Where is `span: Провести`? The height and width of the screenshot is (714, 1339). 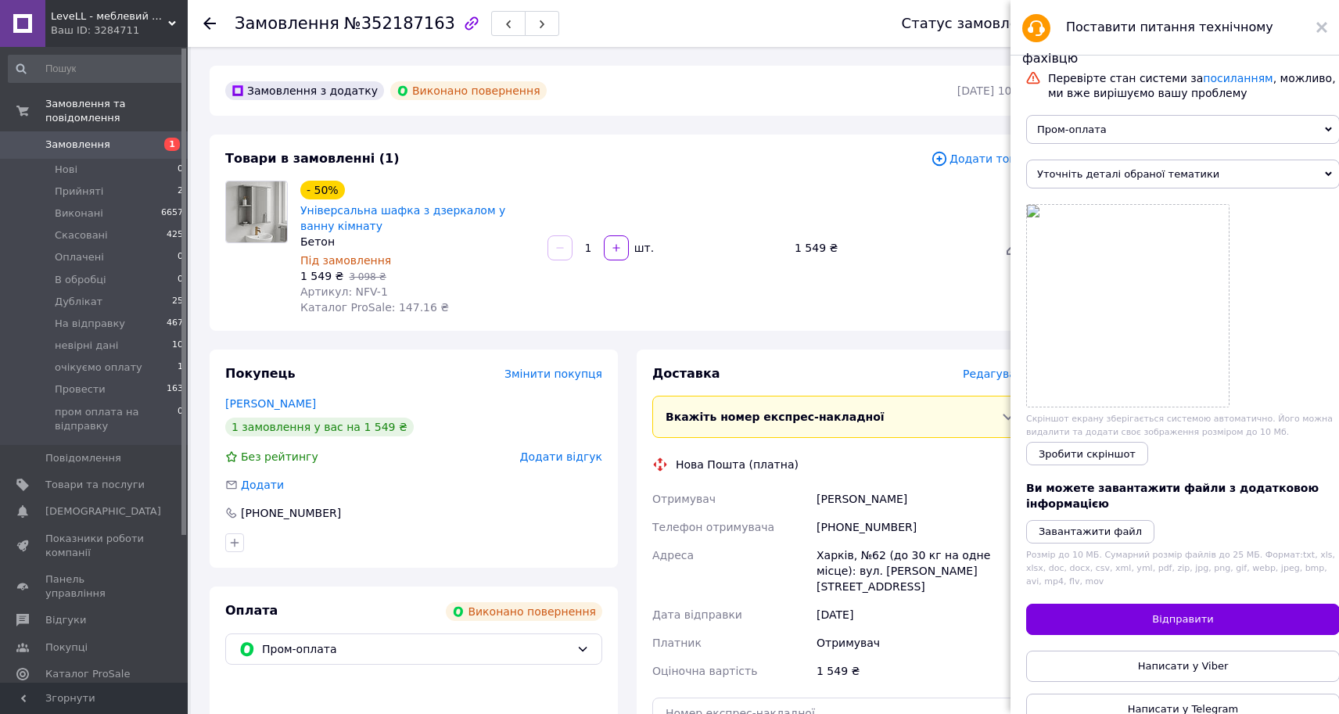
span: Провести is located at coordinates (80, 390).